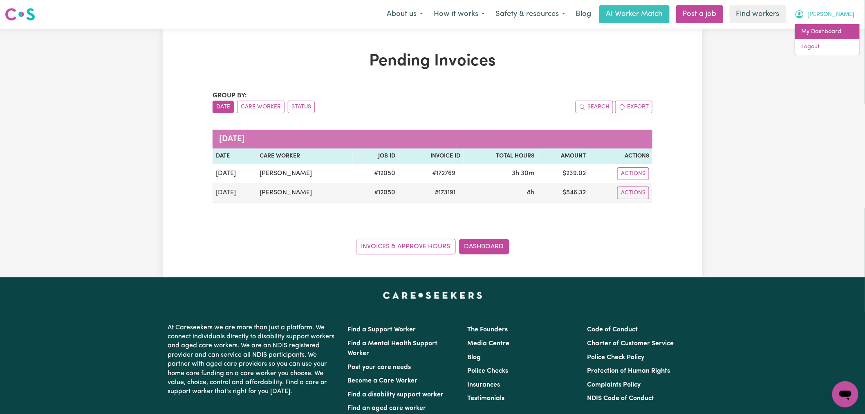 This screenshot has width=865, height=414. What do you see at coordinates (382, 381) in the screenshot?
I see `a: Become a Care Worker` at bounding box center [382, 381].